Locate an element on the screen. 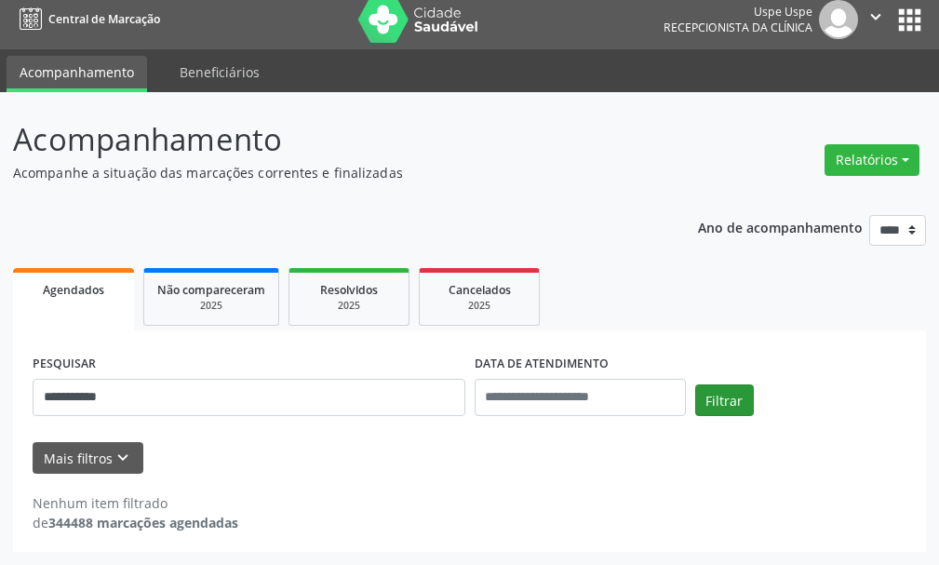  i: keyboard_arrow_down is located at coordinates (123, 458).